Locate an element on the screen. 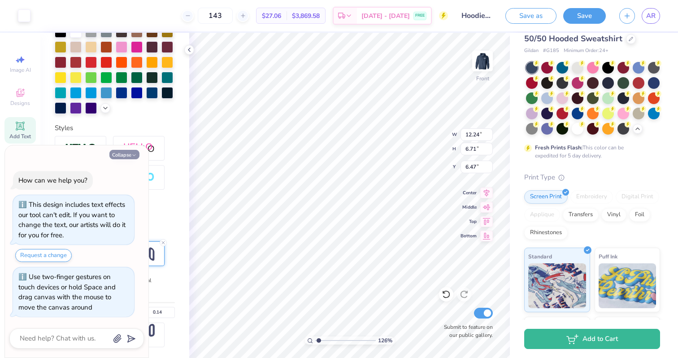 This screenshot has height=358, width=678. span: Image AI is located at coordinates (20, 70).